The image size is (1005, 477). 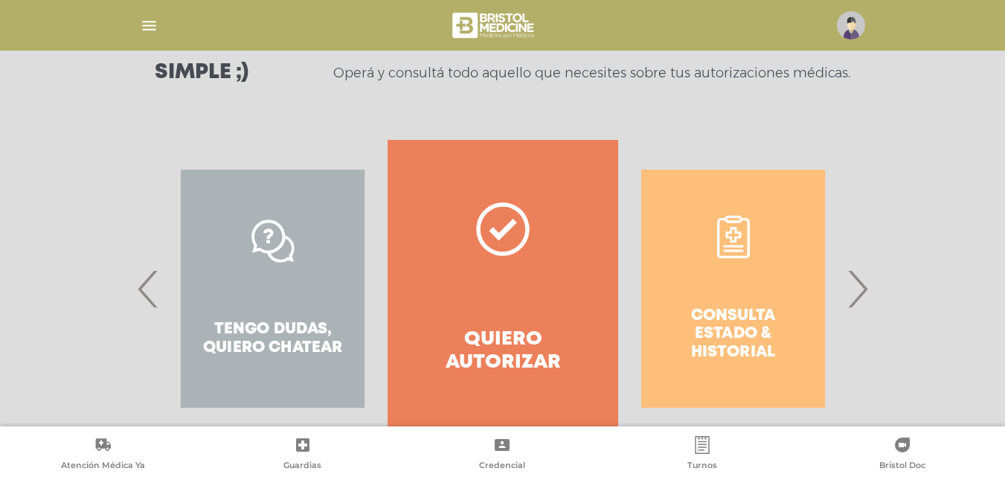 I want to click on h3: Simple ;), so click(x=202, y=73).